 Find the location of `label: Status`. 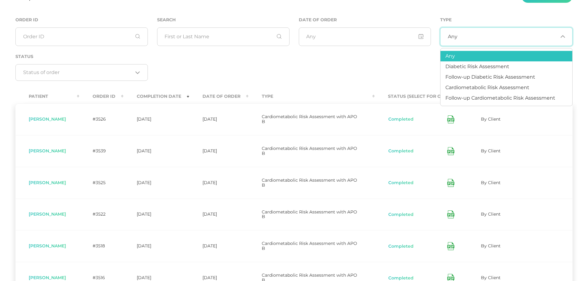

label: Status is located at coordinates (24, 57).